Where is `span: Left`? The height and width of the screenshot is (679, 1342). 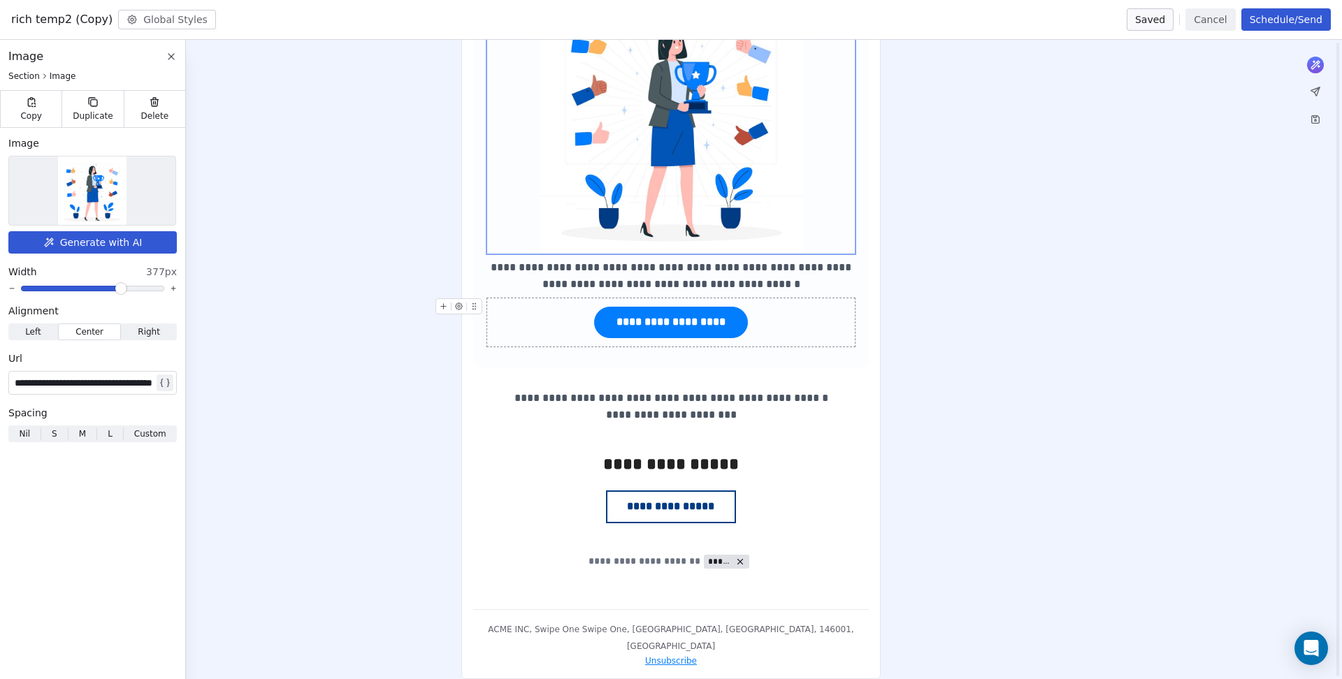 span: Left is located at coordinates (33, 332).